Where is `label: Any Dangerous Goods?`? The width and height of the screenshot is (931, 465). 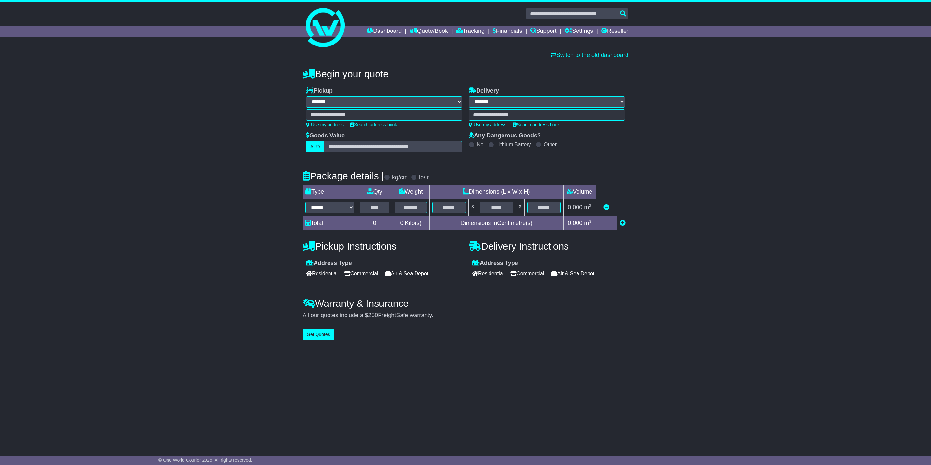 label: Any Dangerous Goods? is located at coordinates (505, 136).